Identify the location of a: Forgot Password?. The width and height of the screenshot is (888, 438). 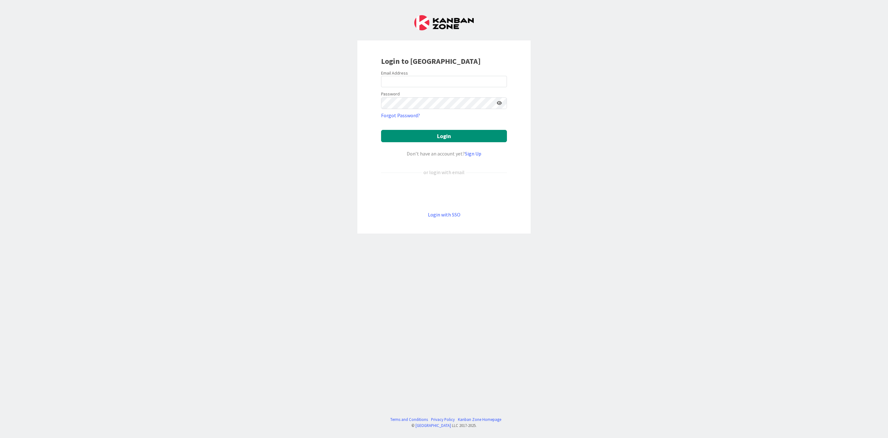
(401, 115).